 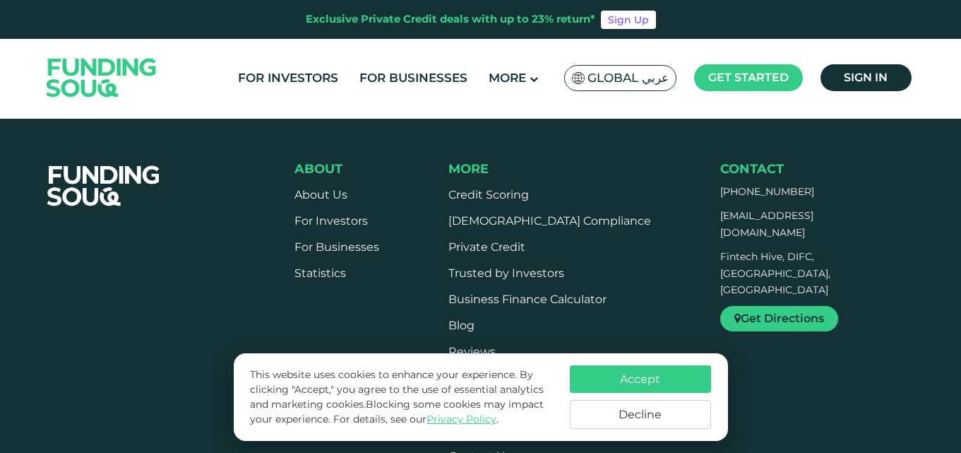 What do you see at coordinates (416, 419) in the screenshot?
I see `span: For details, see our .` at bounding box center [416, 419].